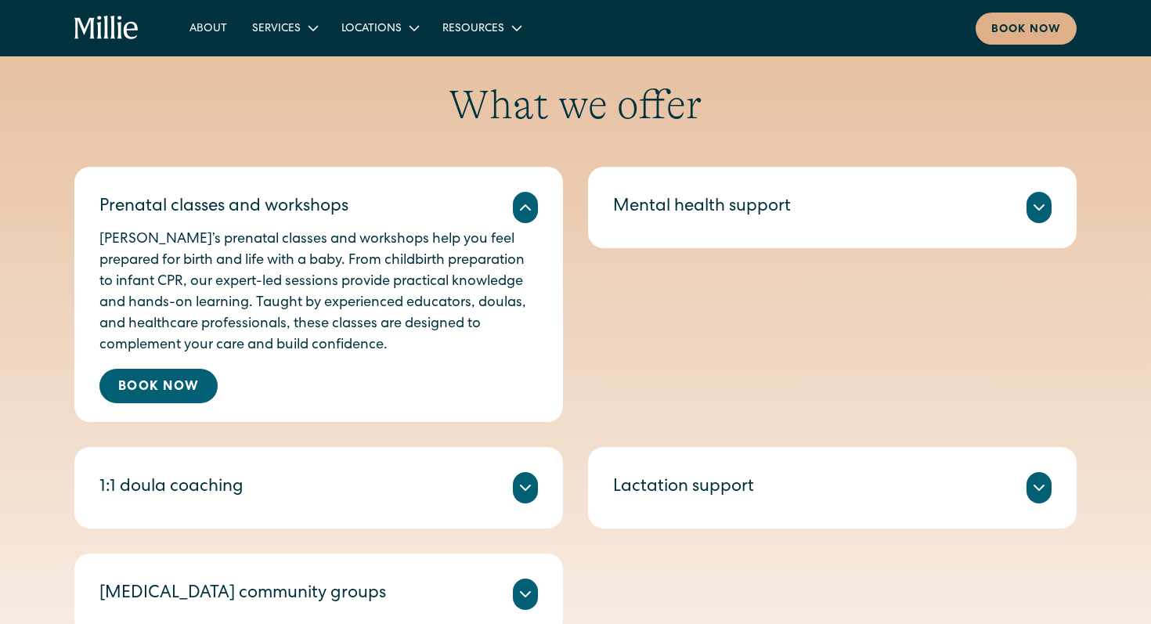 The height and width of the screenshot is (624, 1151). I want to click on div: Mental health support, so click(701, 207).